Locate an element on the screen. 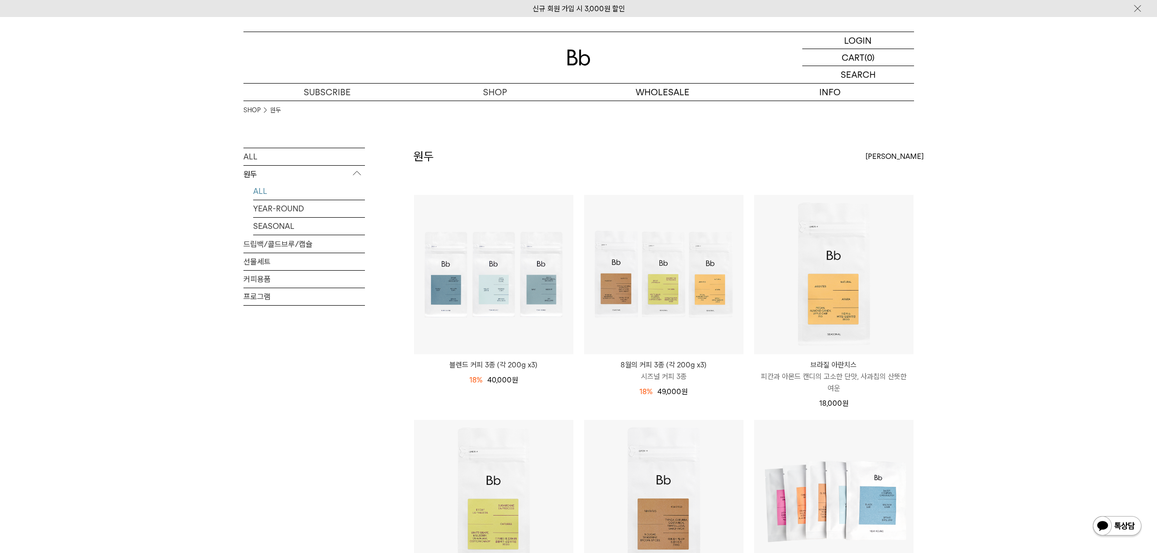 The width and height of the screenshot is (1157, 553). a: 브라질 아란치스 is located at coordinates (834, 274).